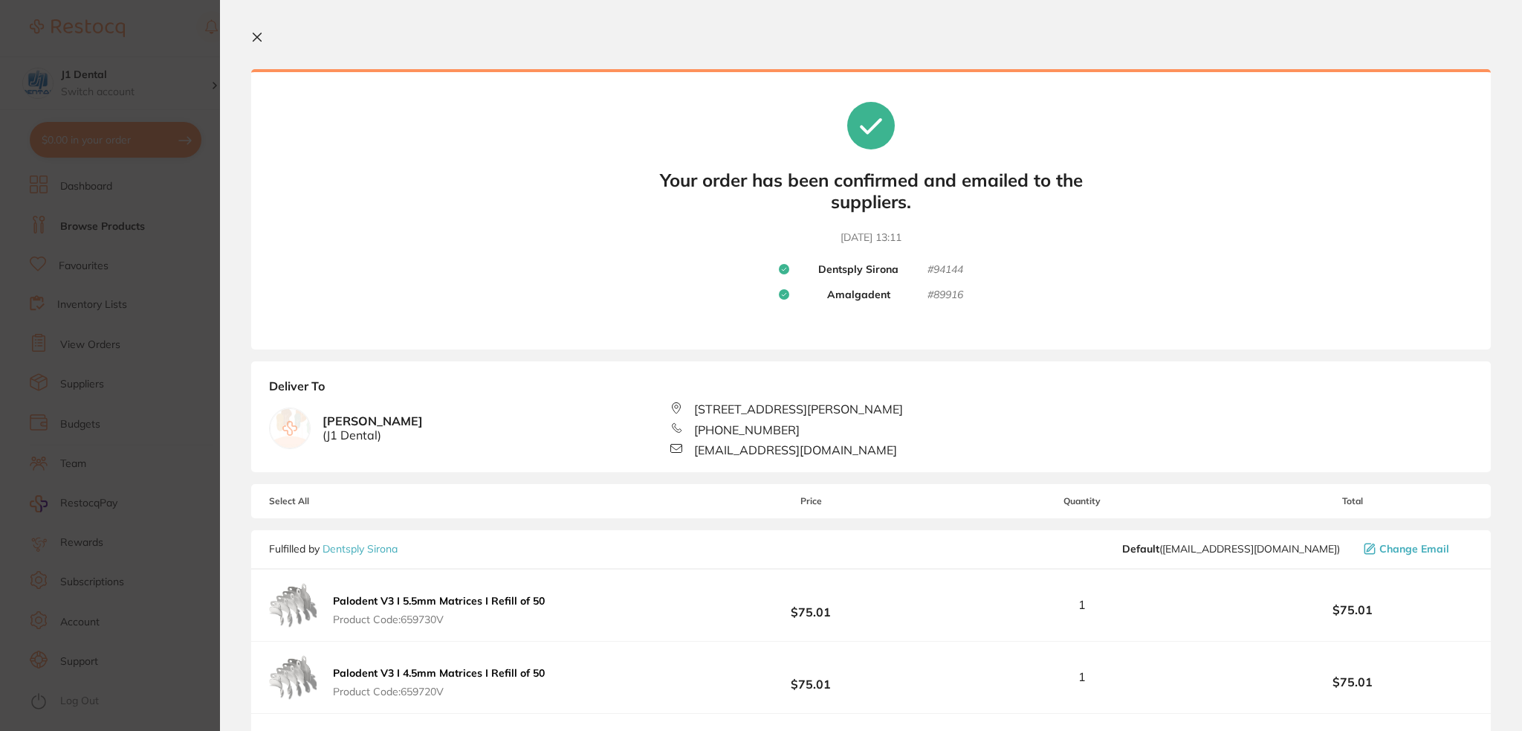  I want to click on img: empty.jpg, so click(290, 428).